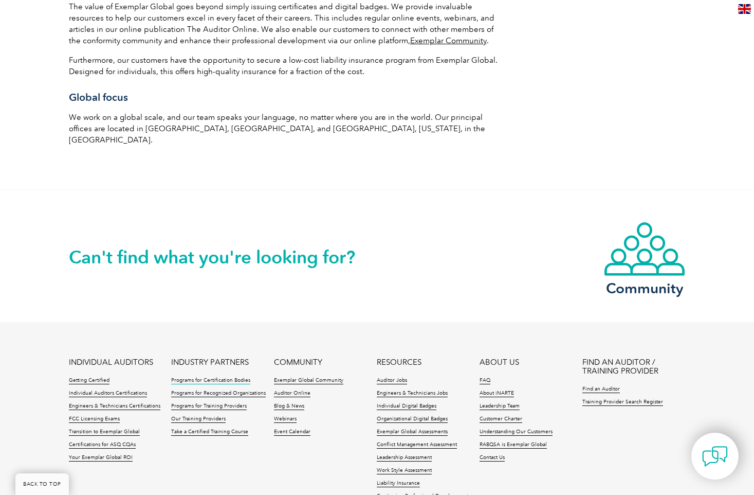 The height and width of the screenshot is (495, 754). I want to click on a: Understanding Our Customers, so click(516, 432).